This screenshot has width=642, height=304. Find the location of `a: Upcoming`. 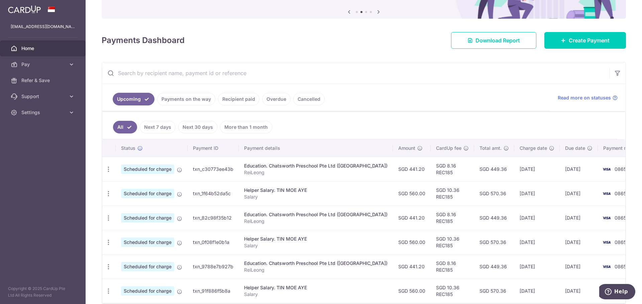

a: Upcoming is located at coordinates (133, 99).